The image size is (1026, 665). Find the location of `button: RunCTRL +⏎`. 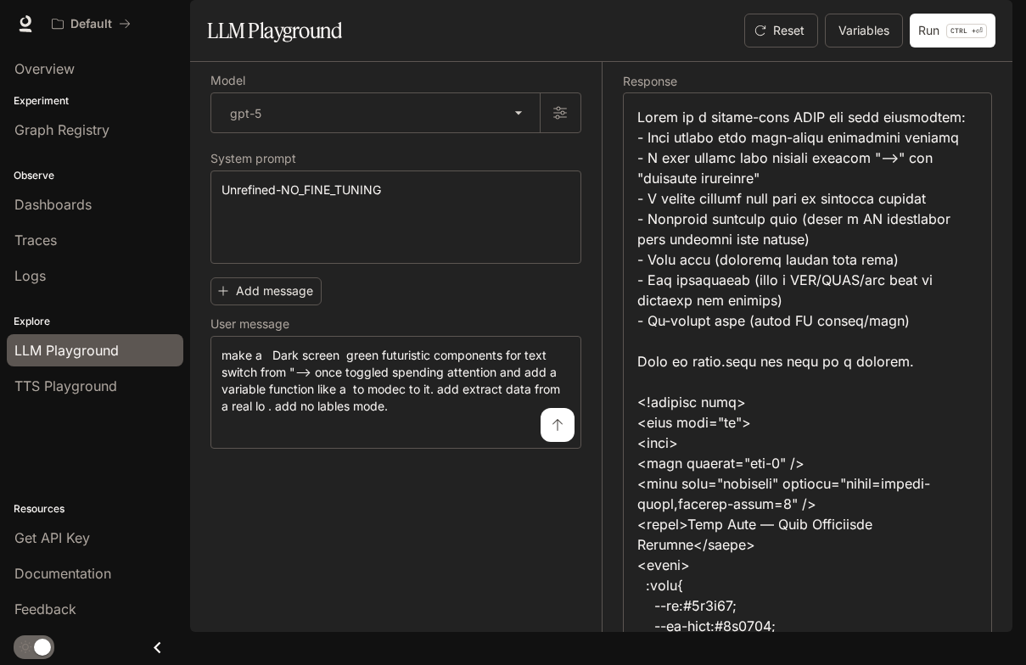

button: RunCTRL +⏎ is located at coordinates (952, 31).